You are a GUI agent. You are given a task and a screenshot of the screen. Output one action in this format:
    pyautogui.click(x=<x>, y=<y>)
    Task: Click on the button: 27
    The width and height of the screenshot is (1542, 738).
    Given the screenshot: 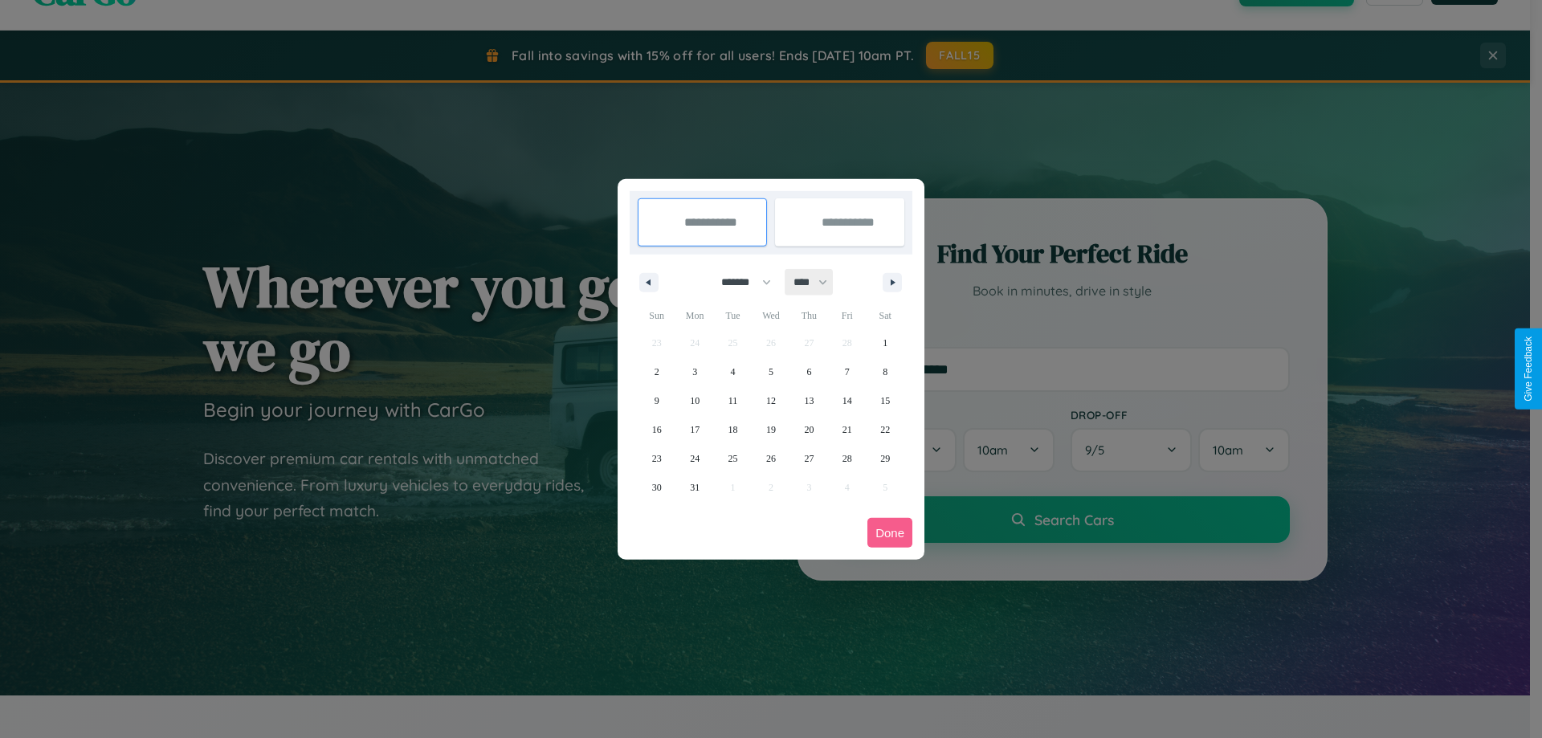 What is the action you would take?
    pyautogui.click(x=809, y=459)
    